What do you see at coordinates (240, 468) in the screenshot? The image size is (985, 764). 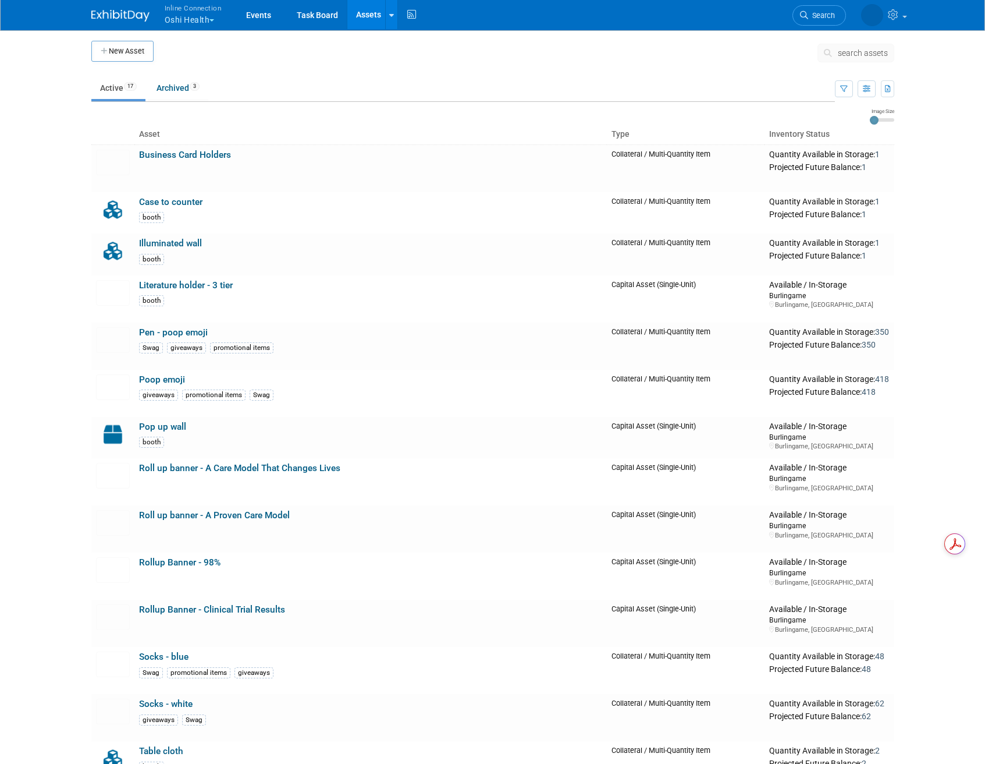 I see `a: Roll up banner - A Care Model That Changes Lives` at bounding box center [240, 468].